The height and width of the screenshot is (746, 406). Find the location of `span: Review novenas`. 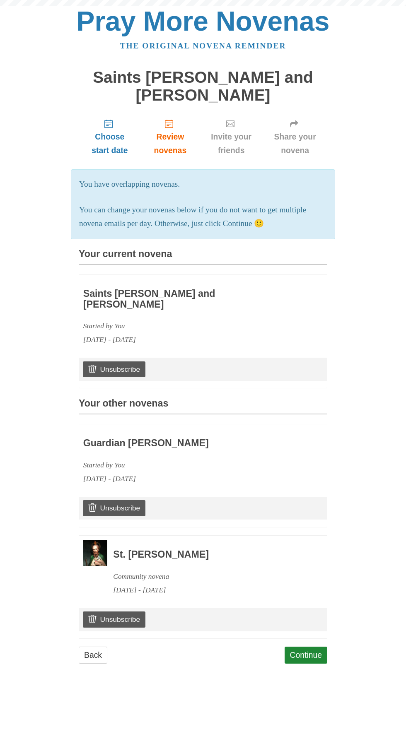

span: Review novenas is located at coordinates (170, 144).